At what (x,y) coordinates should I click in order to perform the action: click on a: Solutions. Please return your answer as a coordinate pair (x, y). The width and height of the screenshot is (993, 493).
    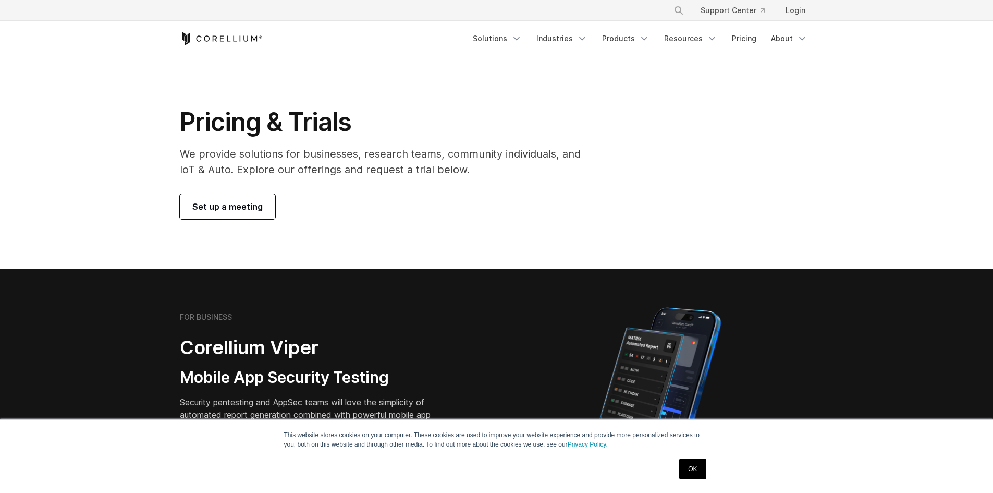
    Looking at the image, I should click on (497, 39).